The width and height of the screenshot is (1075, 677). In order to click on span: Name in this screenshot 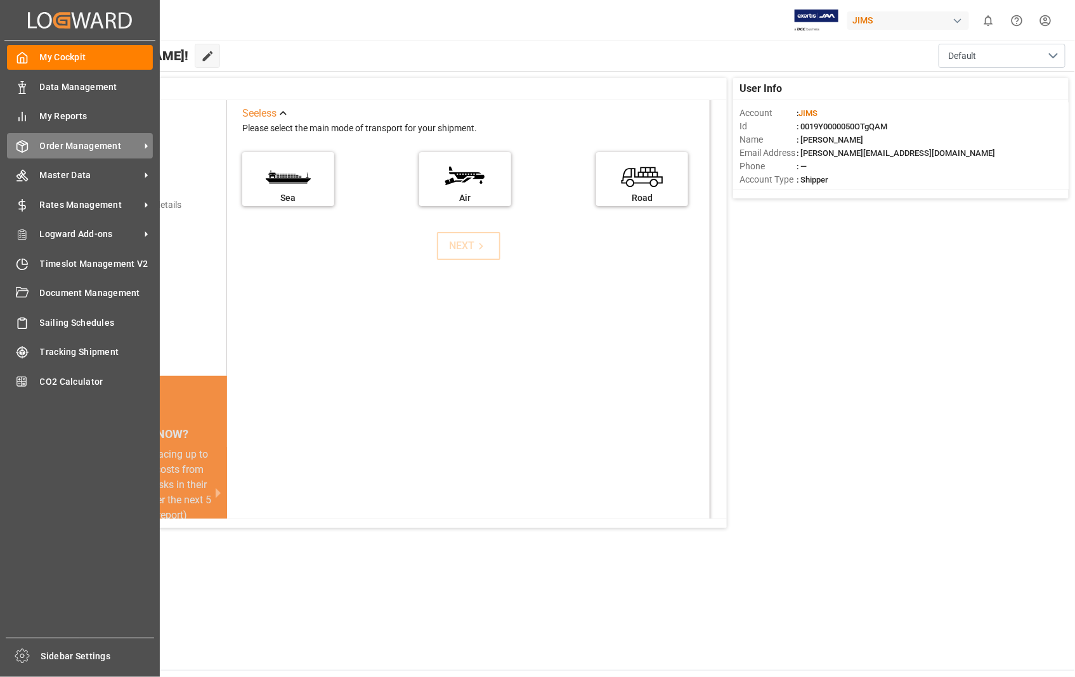, I will do `click(768, 139)`.